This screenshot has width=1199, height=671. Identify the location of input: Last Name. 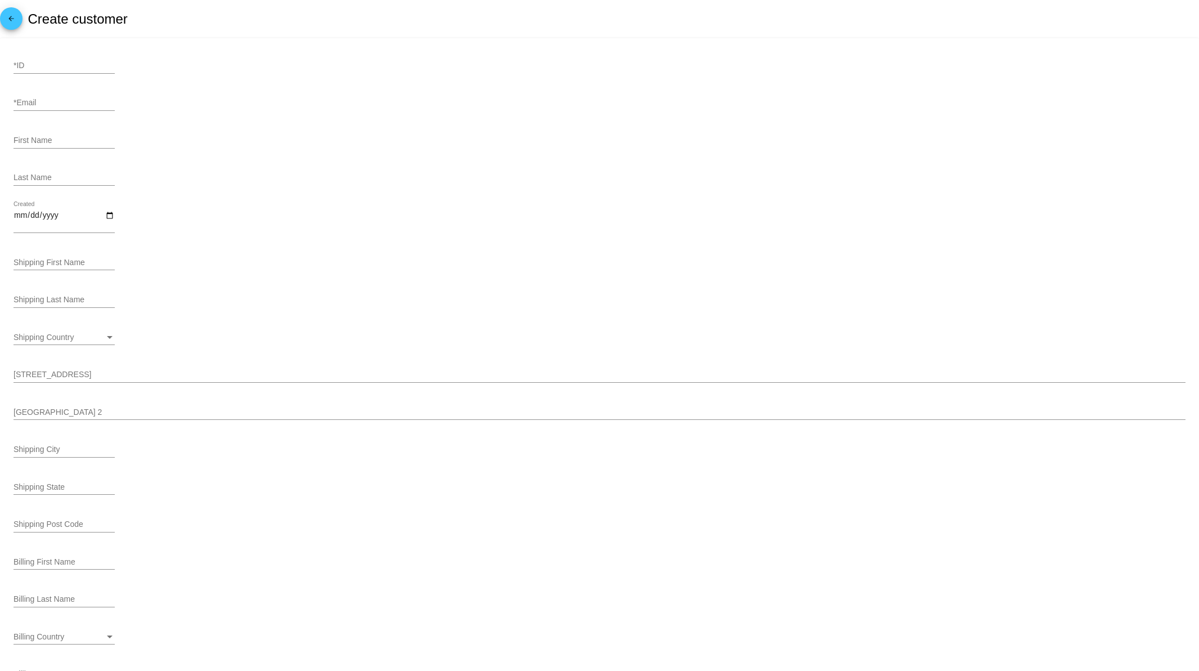
(64, 178).